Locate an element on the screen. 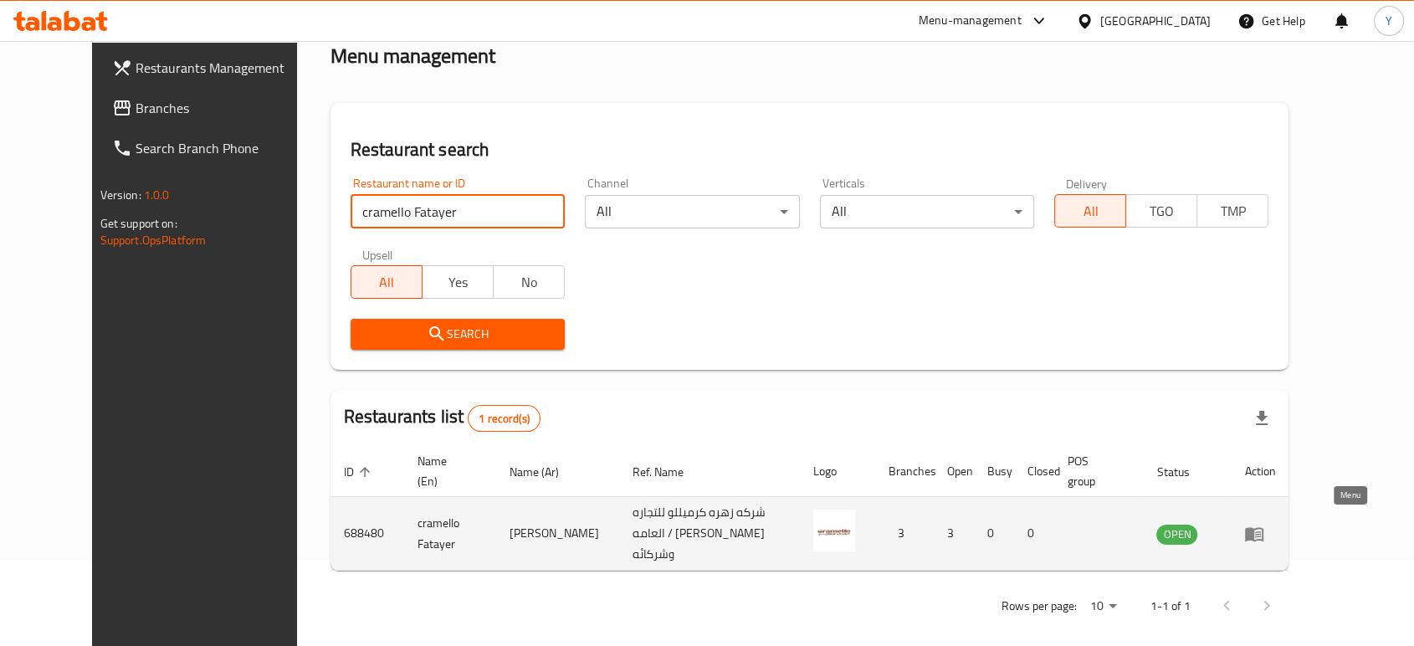 This screenshot has height=646, width=1414. a: Search Branch Phone is located at coordinates (213, 148).